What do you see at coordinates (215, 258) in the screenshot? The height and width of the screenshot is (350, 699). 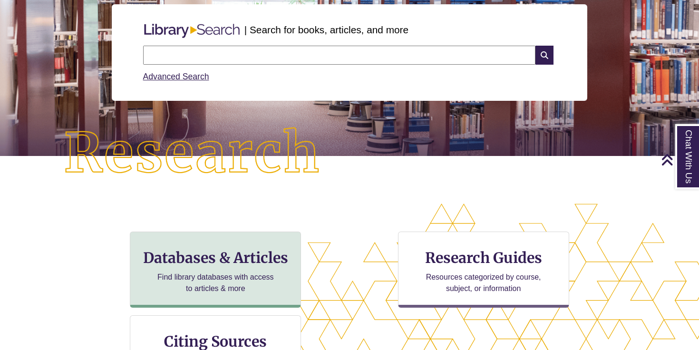 I see `h3: Databases & Articles` at bounding box center [215, 258].